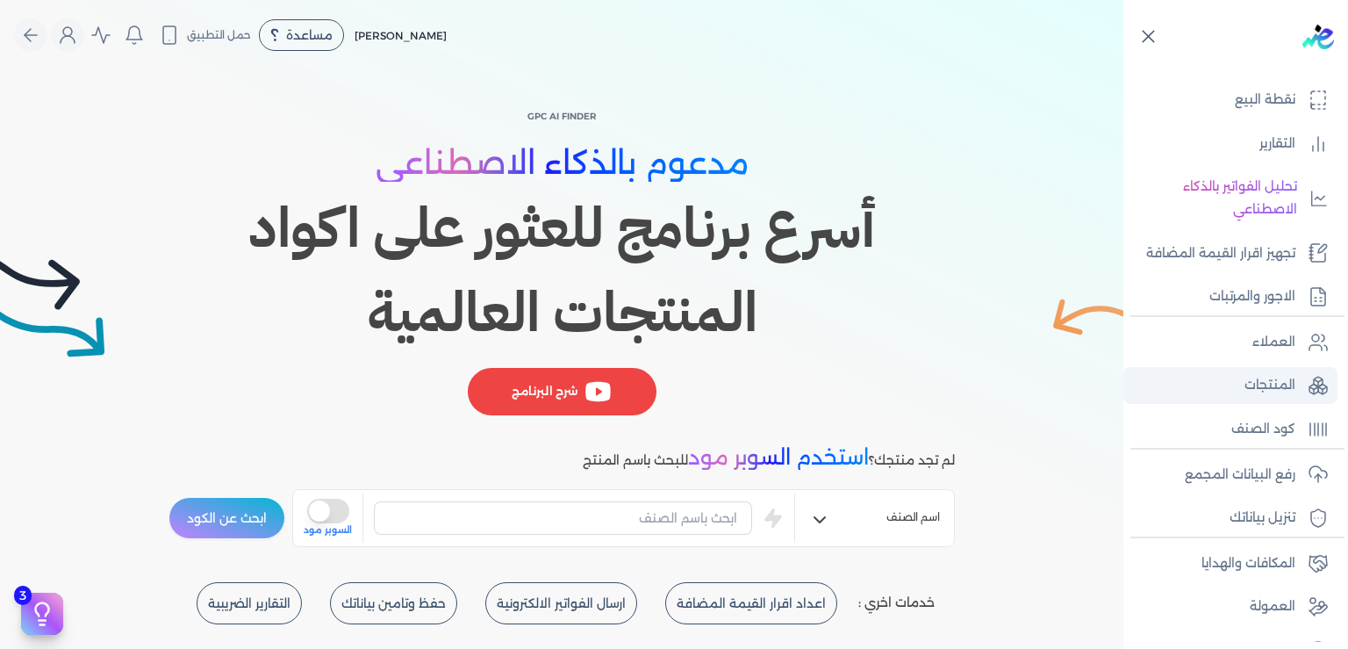  Describe the element at coordinates (301, 35) in the screenshot. I see `div: مساعدة` at that location.